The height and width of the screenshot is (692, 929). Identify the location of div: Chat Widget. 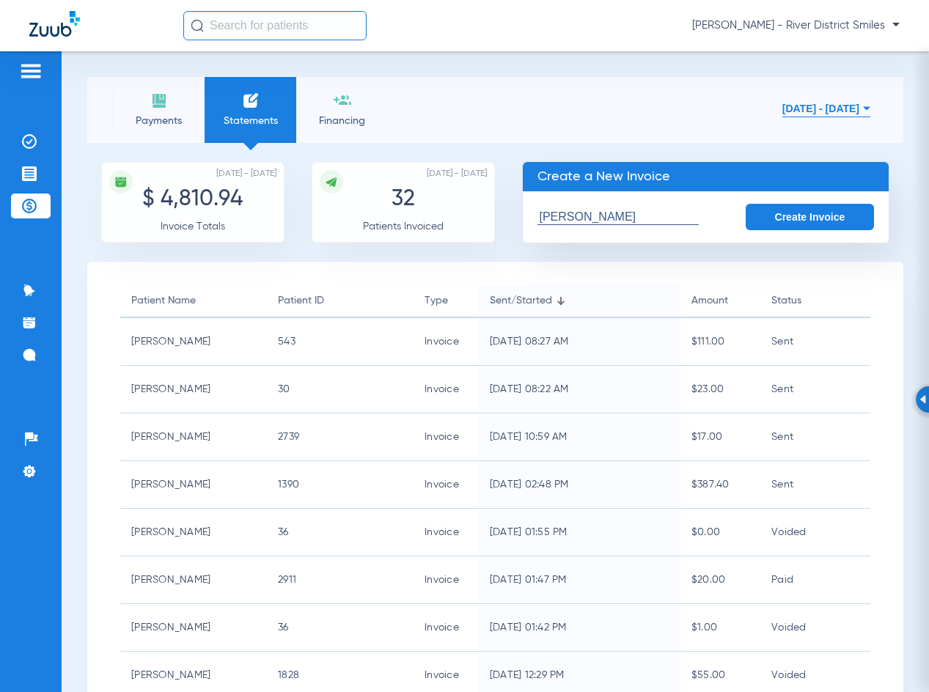
(892, 657).